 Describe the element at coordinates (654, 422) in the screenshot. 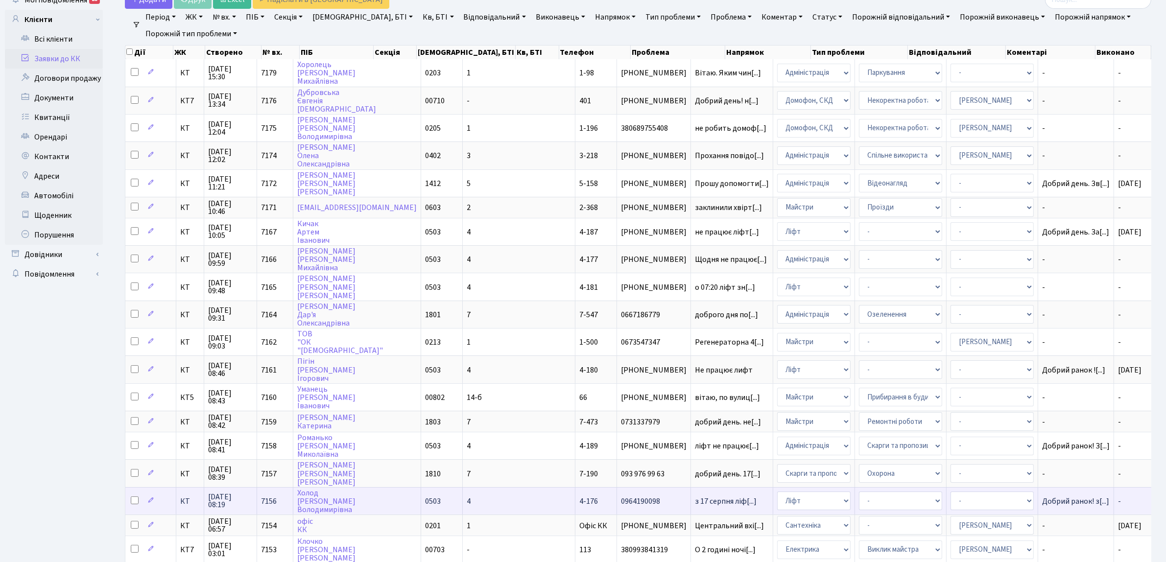

I see `span: 0731337979` at that location.